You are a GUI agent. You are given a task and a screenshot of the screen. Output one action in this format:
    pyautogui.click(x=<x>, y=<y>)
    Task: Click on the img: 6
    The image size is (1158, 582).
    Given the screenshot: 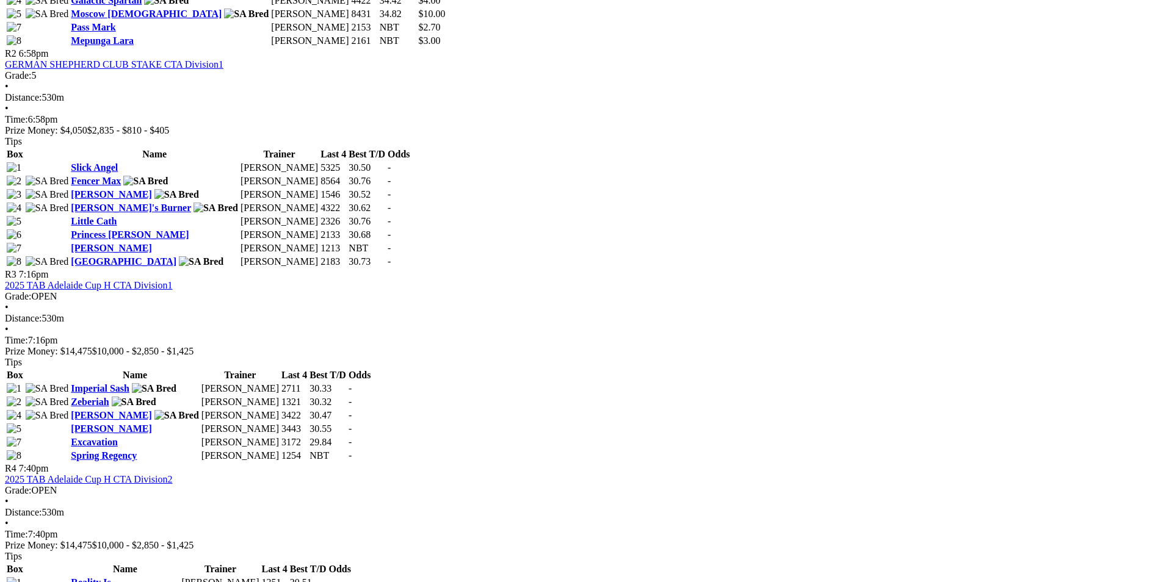 What is the action you would take?
    pyautogui.click(x=14, y=235)
    